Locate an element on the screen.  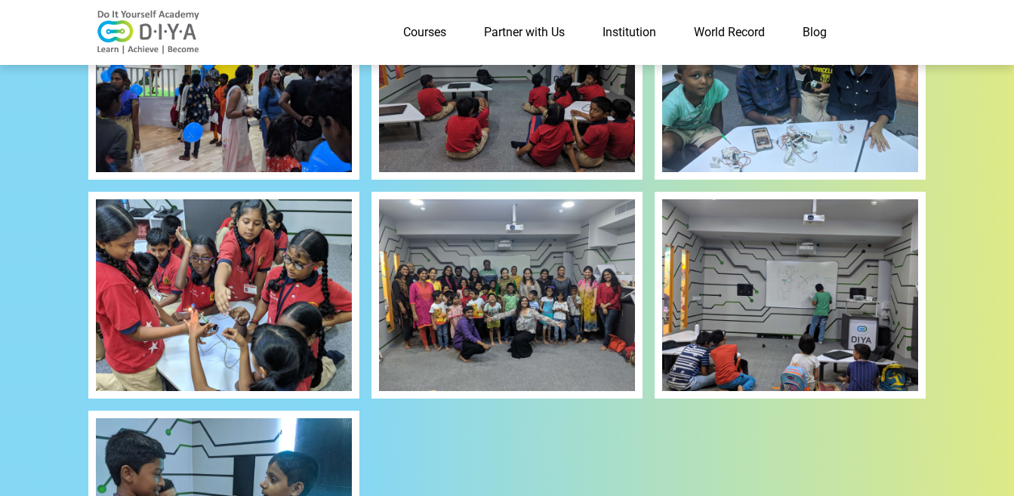
a: Institution is located at coordinates (629, 32).